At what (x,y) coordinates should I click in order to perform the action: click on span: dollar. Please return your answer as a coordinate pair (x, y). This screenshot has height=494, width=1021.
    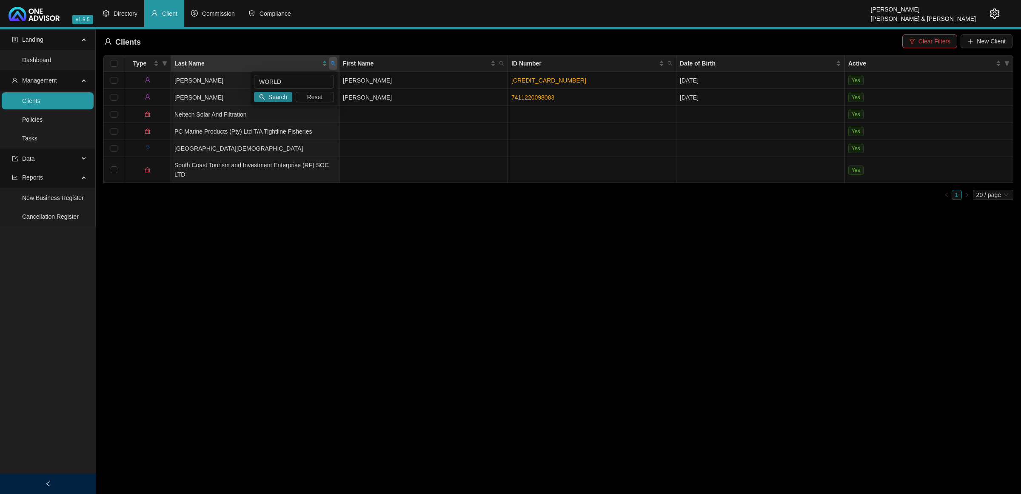
    Looking at the image, I should click on (194, 13).